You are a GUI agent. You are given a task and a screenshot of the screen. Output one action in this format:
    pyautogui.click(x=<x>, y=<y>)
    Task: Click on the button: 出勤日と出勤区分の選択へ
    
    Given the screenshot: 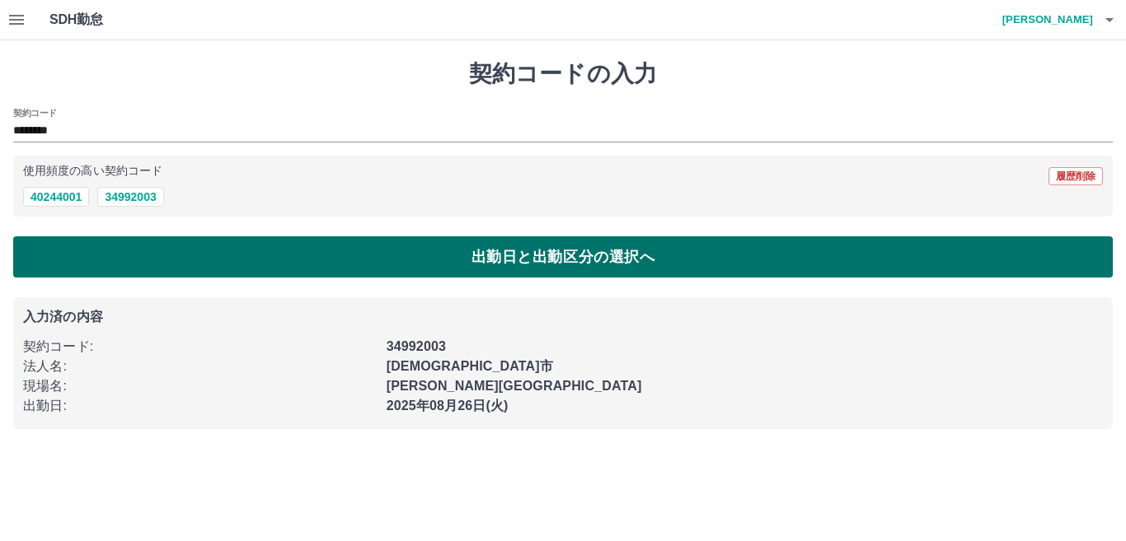 What is the action you would take?
    pyautogui.click(x=563, y=257)
    